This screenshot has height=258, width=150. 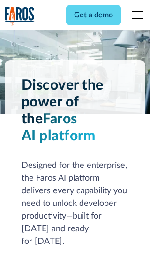 I want to click on div: menu, so click(x=136, y=15).